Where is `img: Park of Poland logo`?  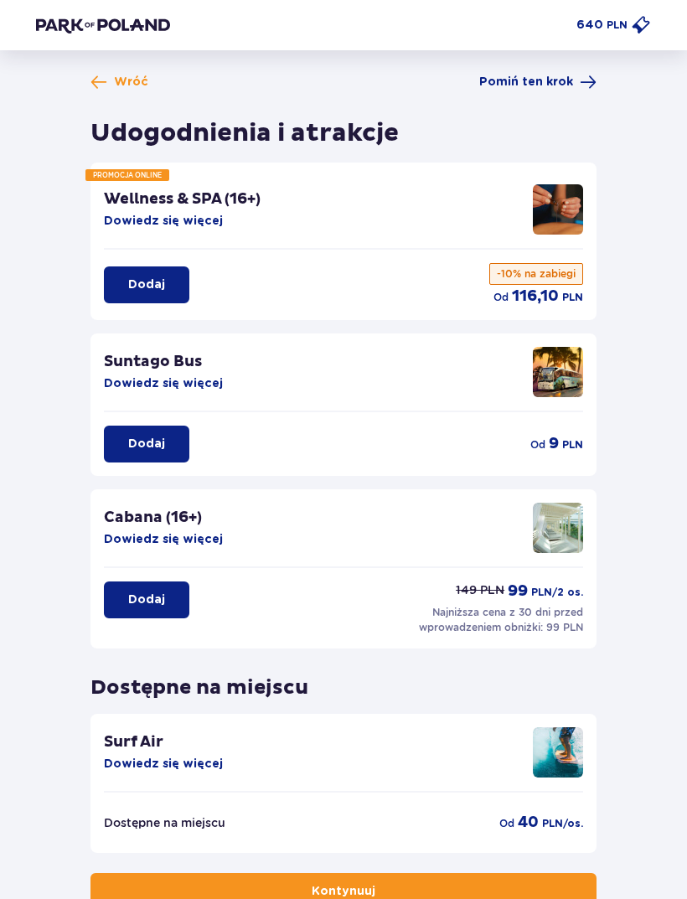
img: Park of Poland logo is located at coordinates (103, 25).